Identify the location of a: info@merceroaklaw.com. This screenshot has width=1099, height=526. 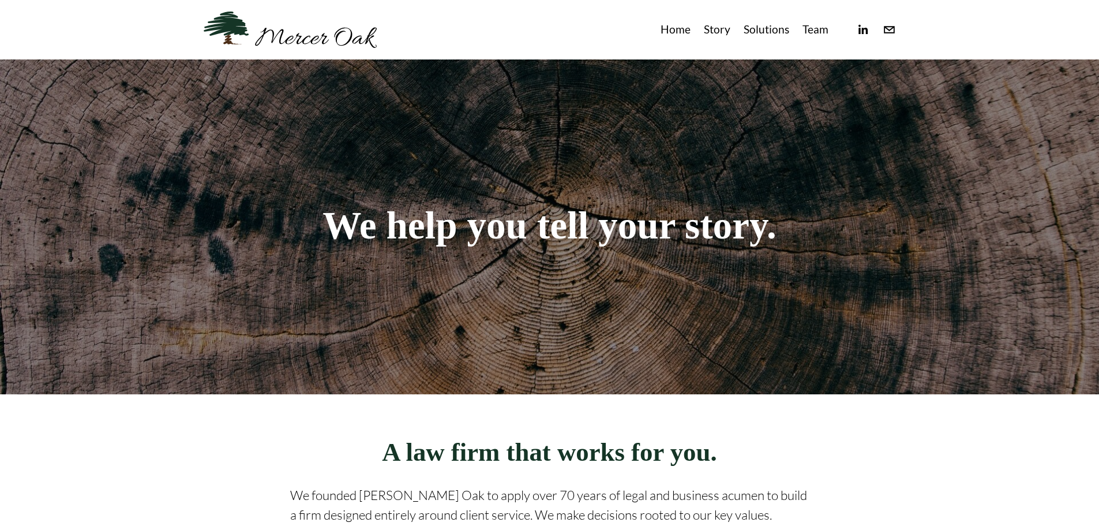
(889, 29).